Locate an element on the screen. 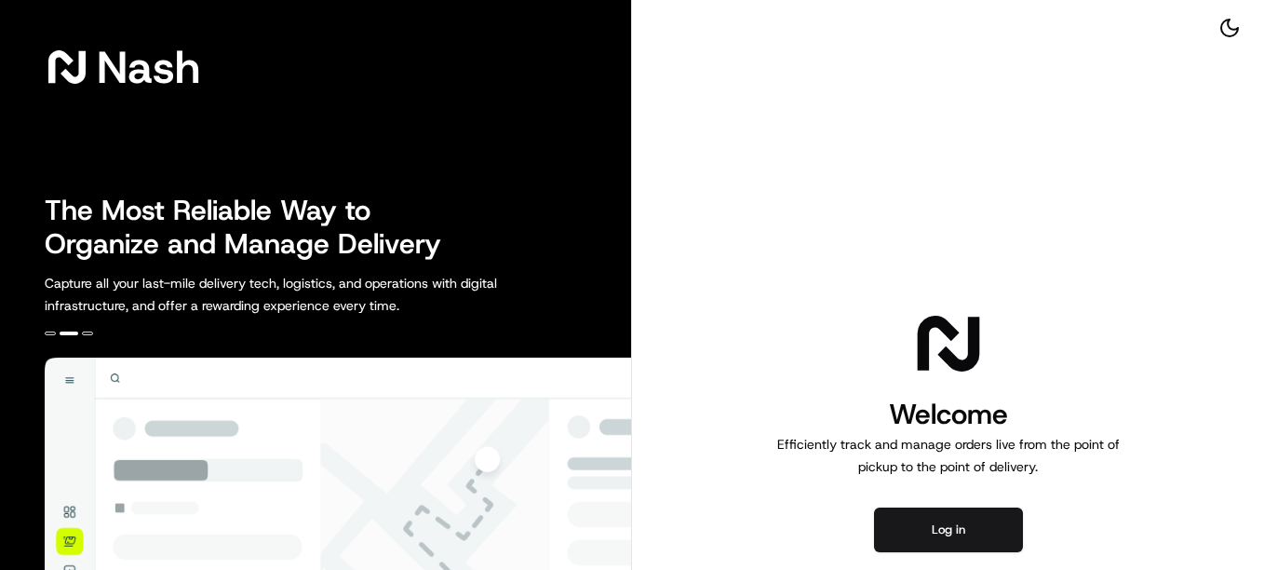  h1: Welcome is located at coordinates (949, 414).